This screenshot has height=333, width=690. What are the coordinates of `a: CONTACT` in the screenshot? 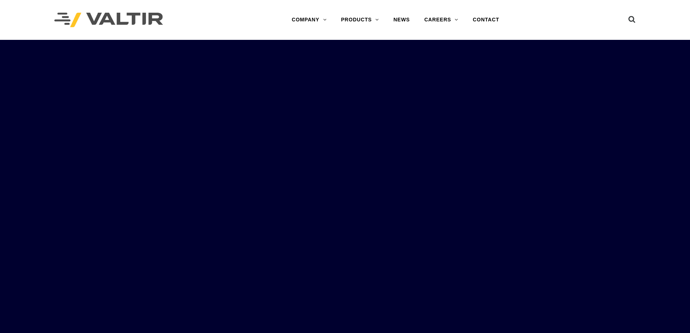 It's located at (485, 20).